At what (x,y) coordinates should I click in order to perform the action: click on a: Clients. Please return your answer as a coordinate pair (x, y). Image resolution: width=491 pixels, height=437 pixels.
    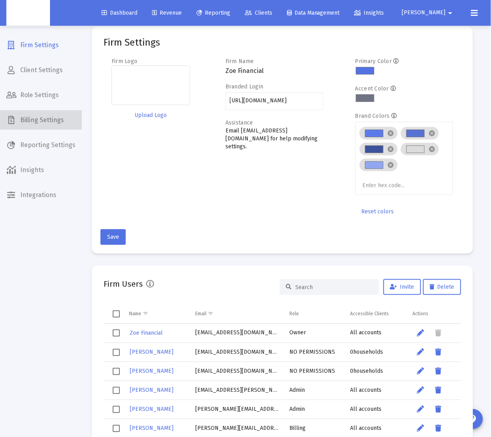
    Looking at the image, I should click on (258, 13).